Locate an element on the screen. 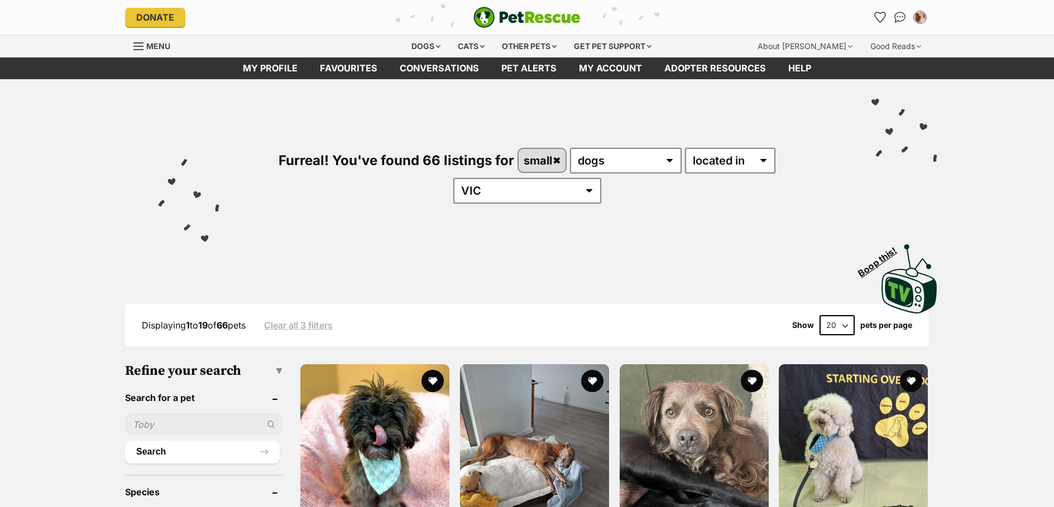 The height and width of the screenshot is (507, 1054). img: Jade Gregory profile pic is located at coordinates (920, 17).